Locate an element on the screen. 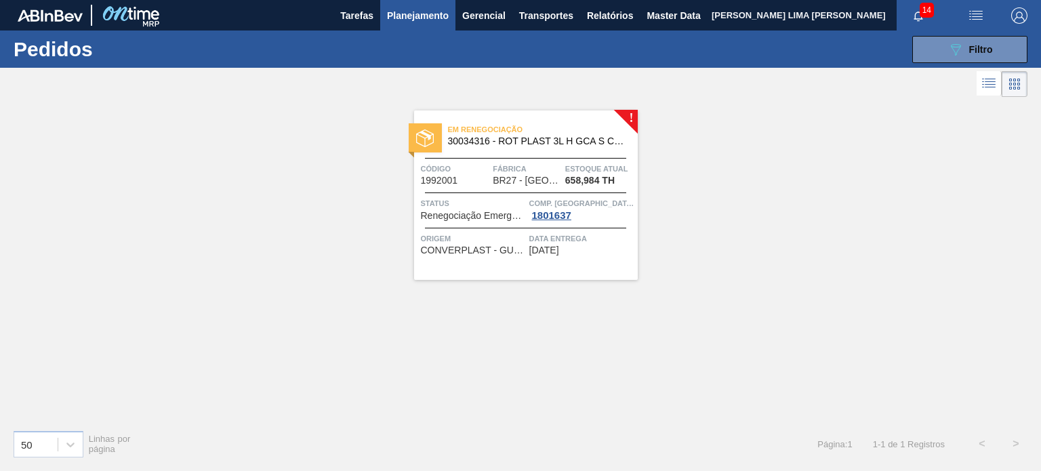  div: 1801637 is located at coordinates (552, 216).